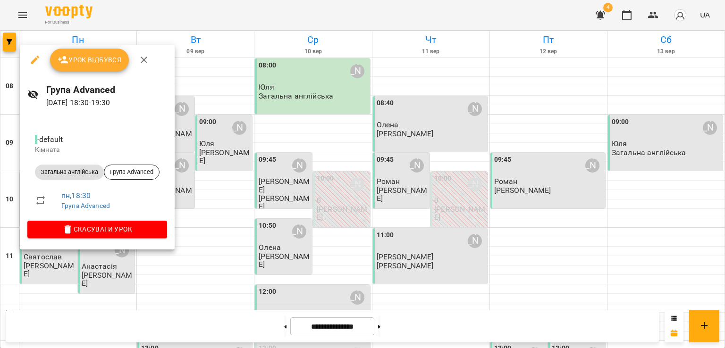  Describe the element at coordinates (85, 206) in the screenshot. I see `a: Група Advanced` at that location.